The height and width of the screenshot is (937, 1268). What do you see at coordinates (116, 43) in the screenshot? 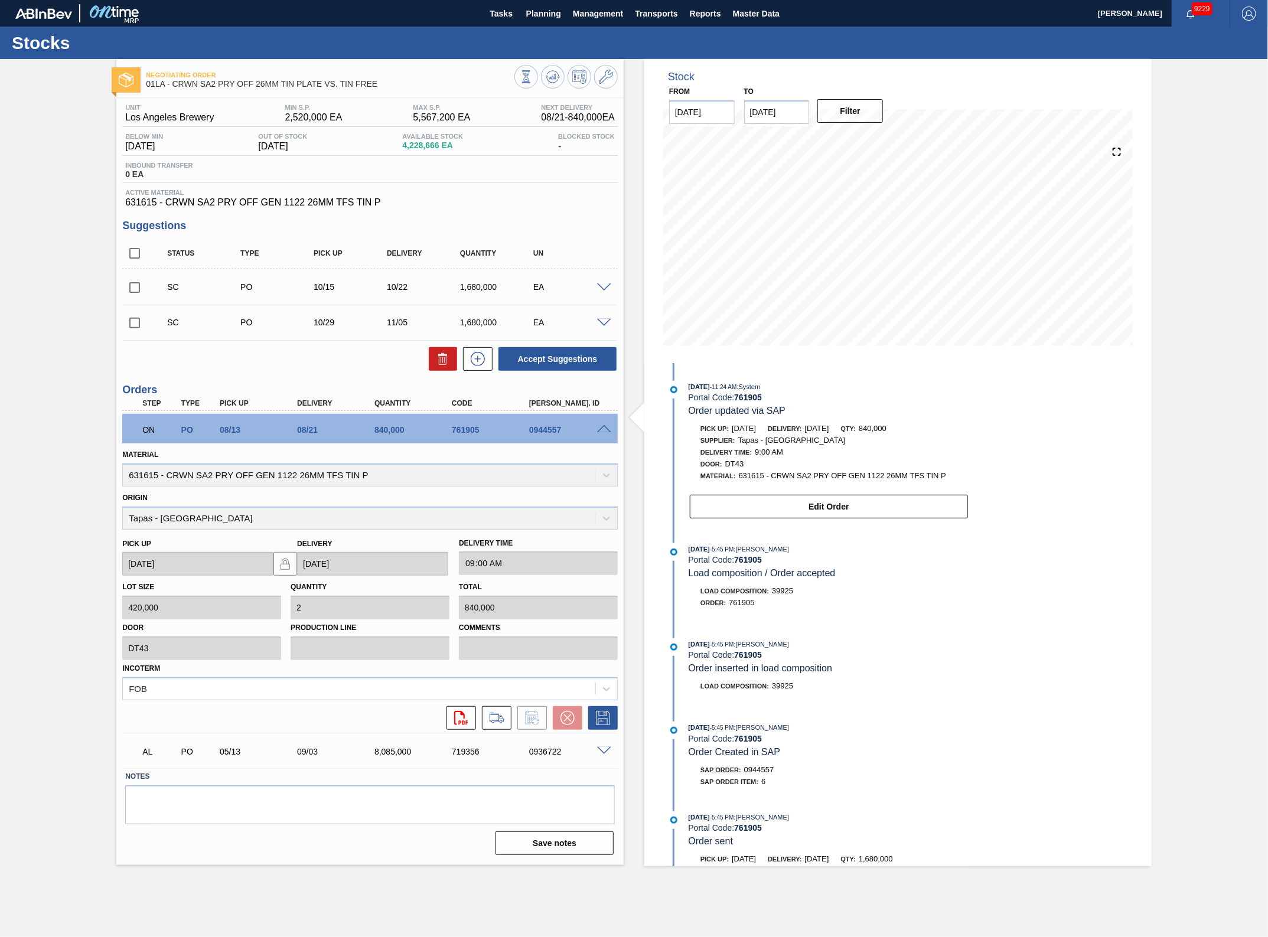
I see `h1: Stocks` at bounding box center [116, 43].